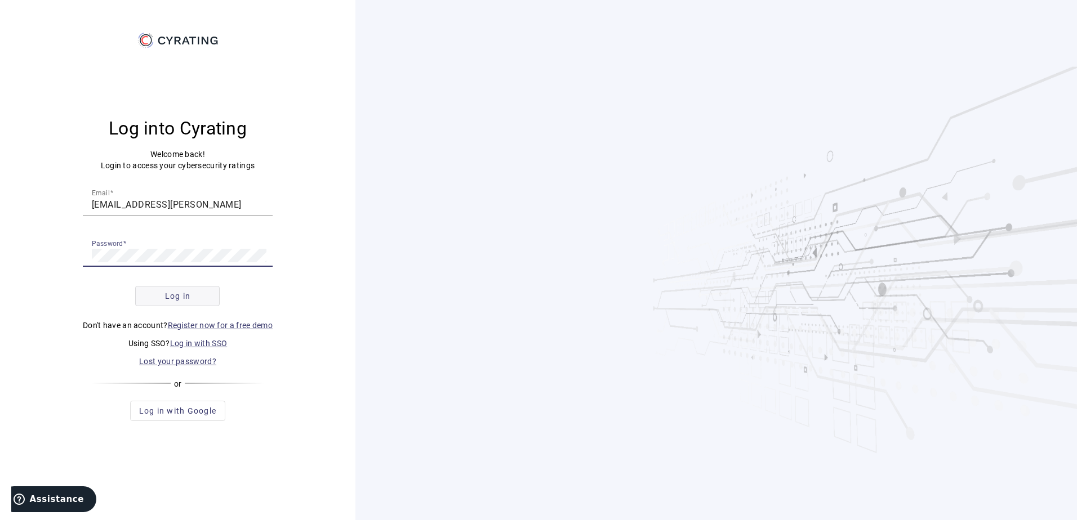  Describe the element at coordinates (177, 362) in the screenshot. I see `a: Lost your password?` at that location.